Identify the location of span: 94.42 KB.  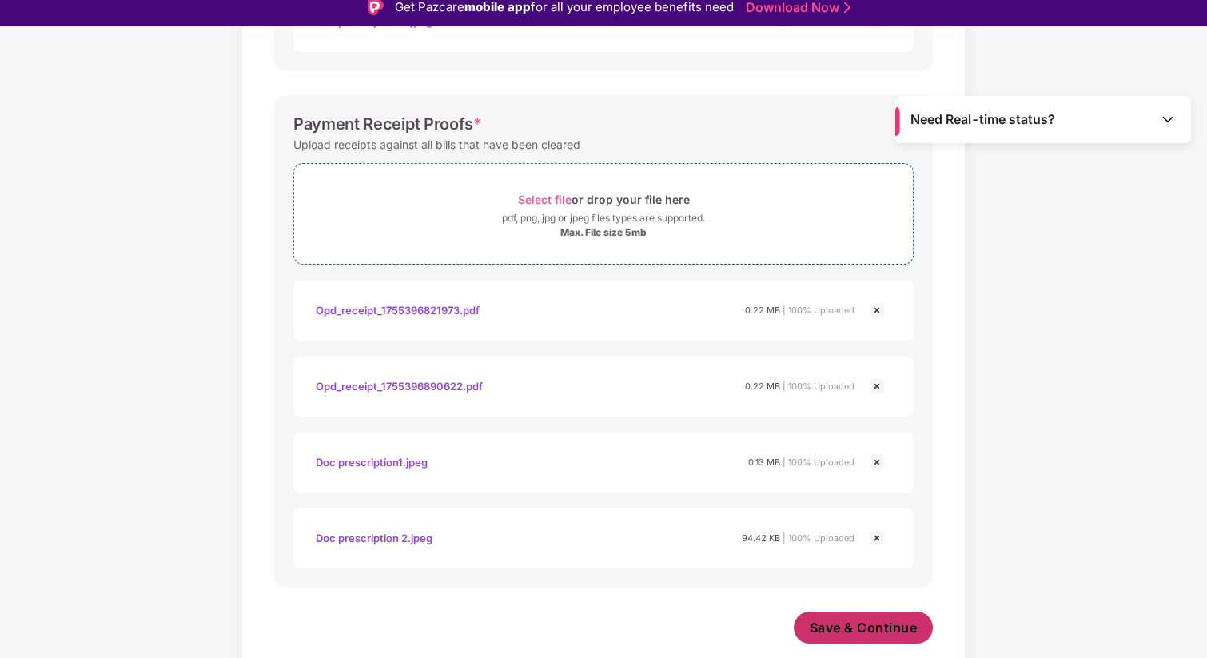
(761, 538).